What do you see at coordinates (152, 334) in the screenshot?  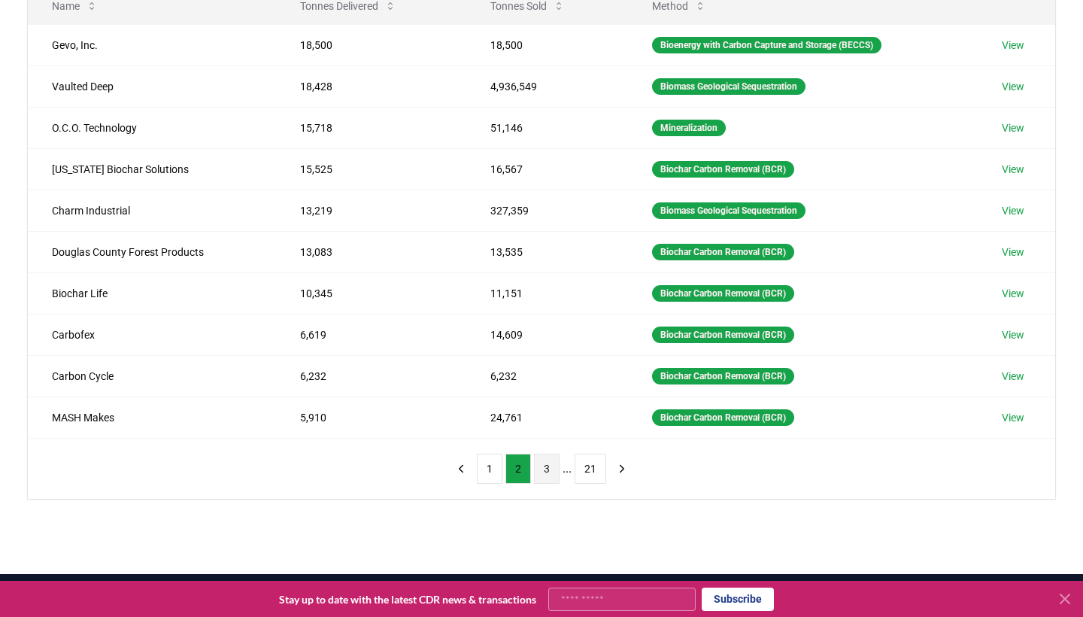 I see `td: Carbofex` at bounding box center [152, 334].